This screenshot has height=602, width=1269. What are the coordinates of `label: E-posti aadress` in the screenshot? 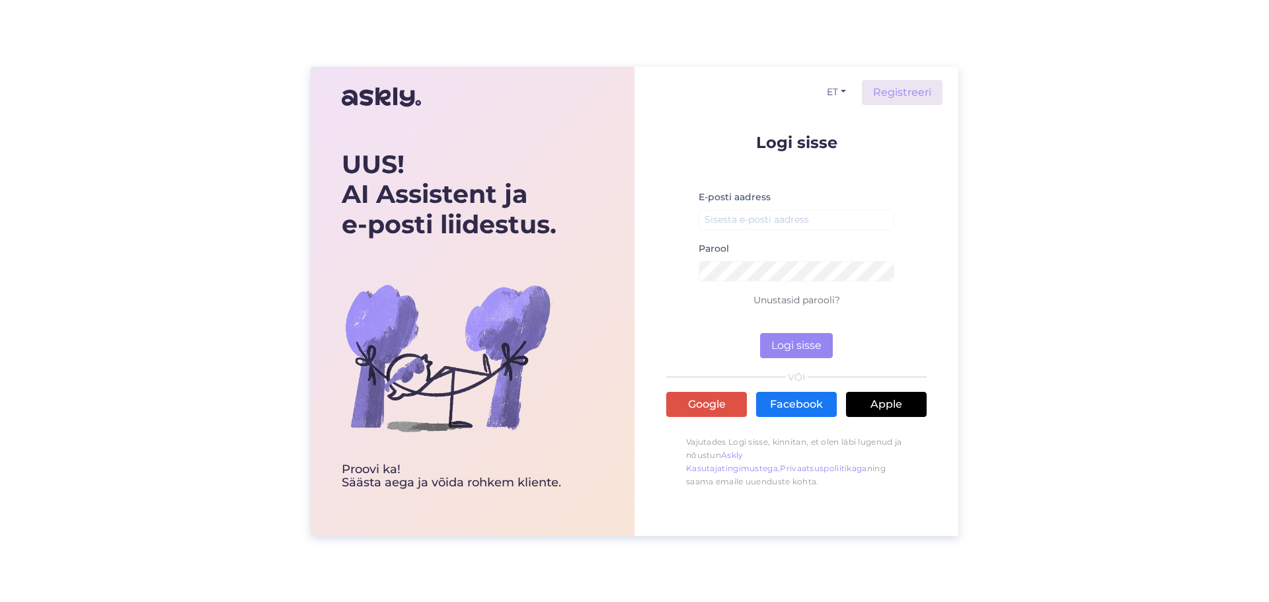 It's located at (734, 197).